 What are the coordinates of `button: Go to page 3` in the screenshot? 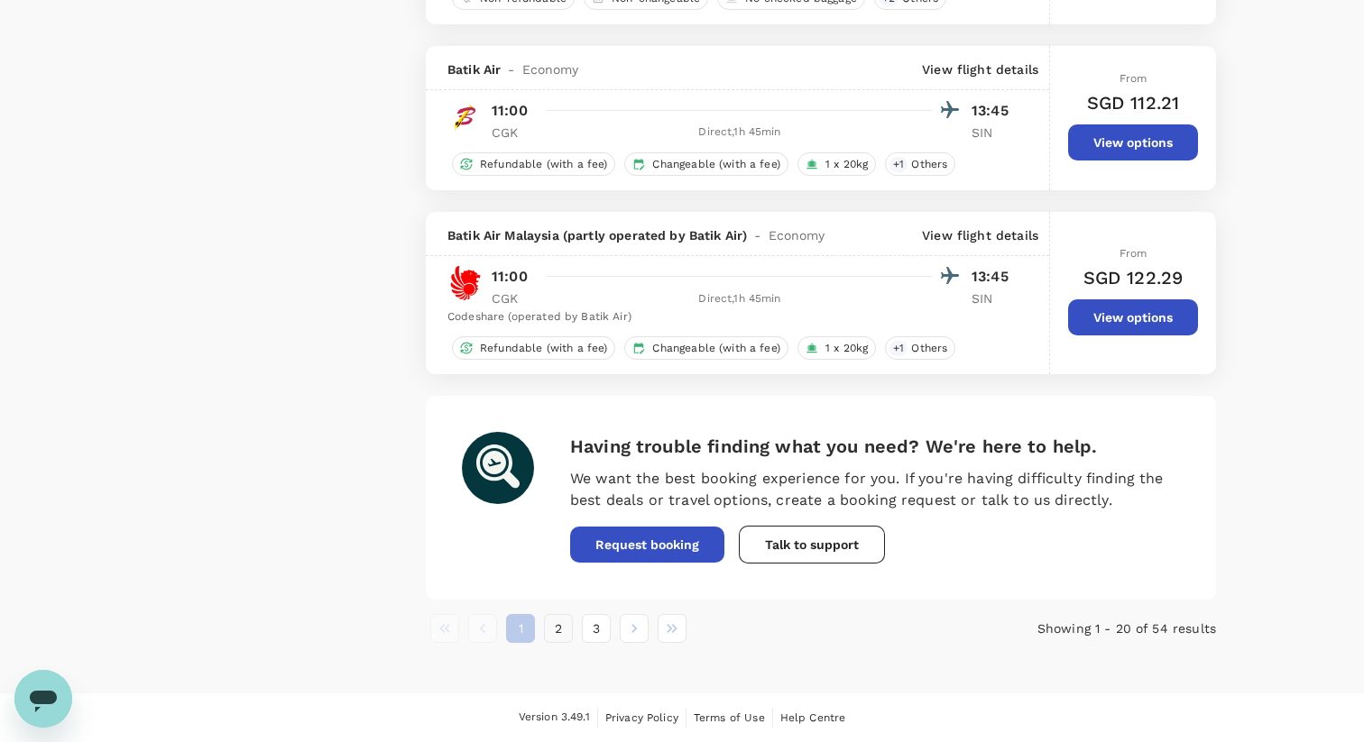 It's located at (596, 629).